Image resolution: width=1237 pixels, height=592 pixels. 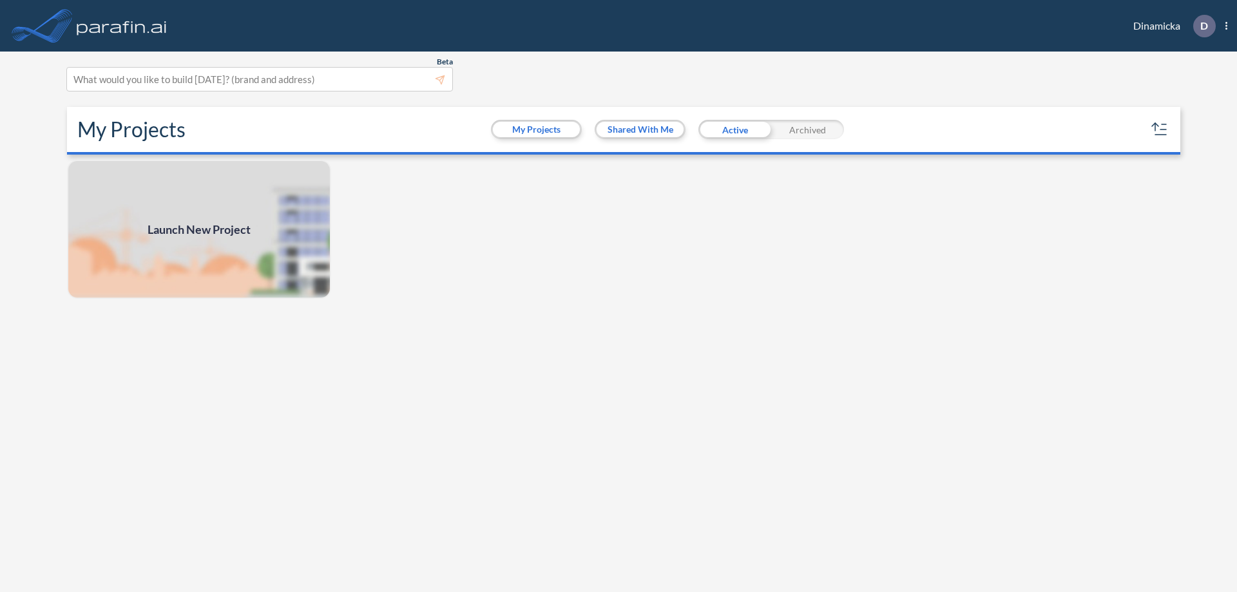 What do you see at coordinates (735, 130) in the screenshot?
I see `div: Active` at bounding box center [735, 130].